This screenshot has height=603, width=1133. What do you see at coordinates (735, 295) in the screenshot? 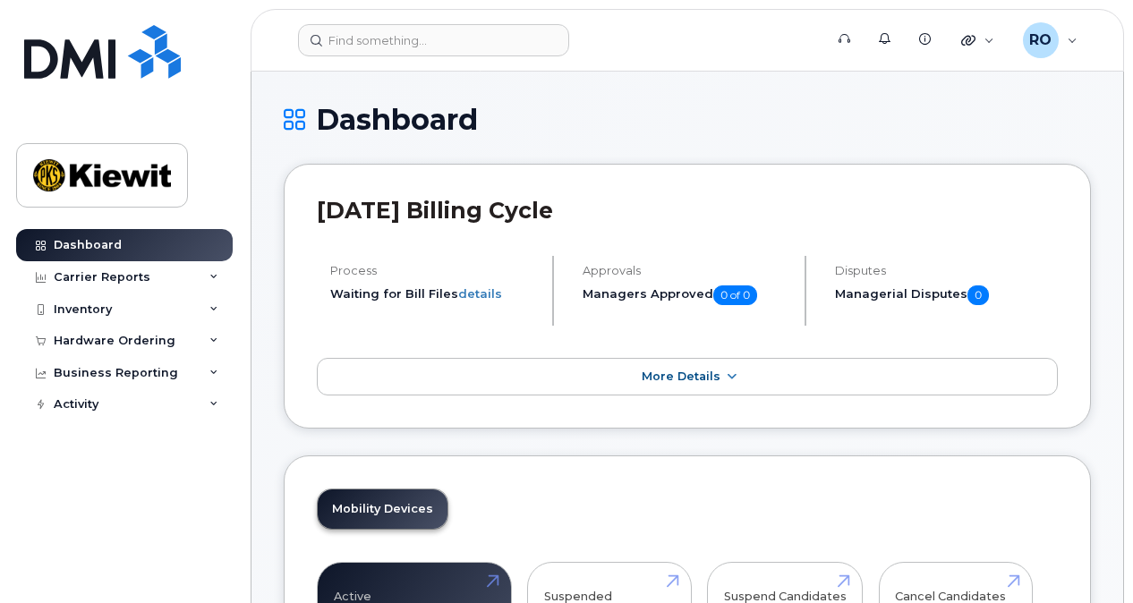
I see `span: 0 of 0` at bounding box center [735, 295].